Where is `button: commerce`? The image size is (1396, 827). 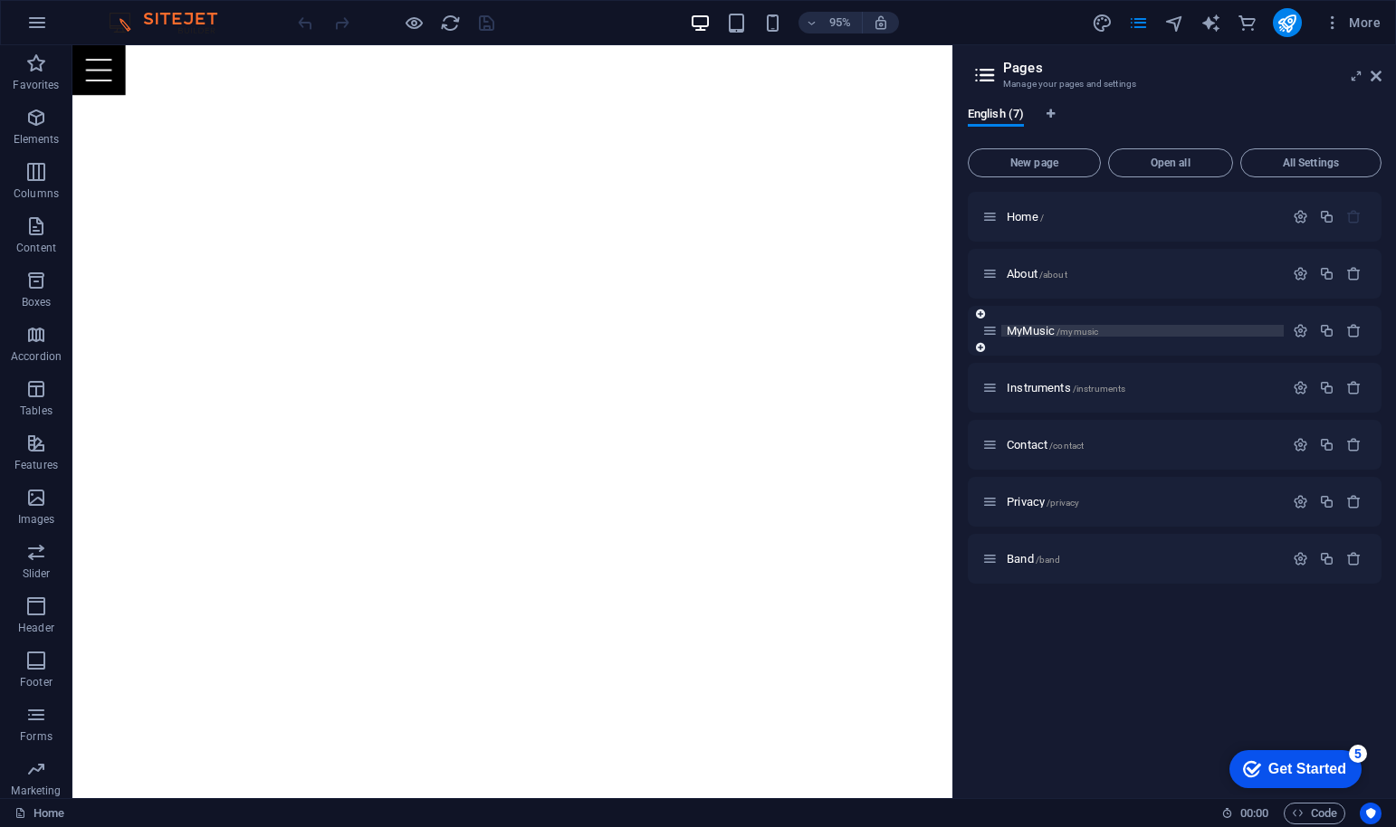
button: commerce is located at coordinates (1247, 23).